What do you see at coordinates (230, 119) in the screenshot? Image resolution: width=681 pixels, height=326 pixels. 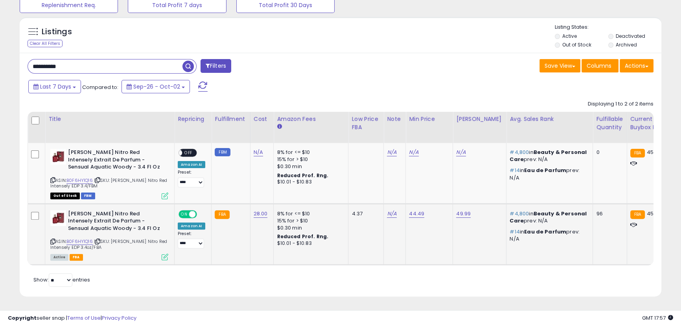 I see `div: Fulfillment` at bounding box center [230, 119].